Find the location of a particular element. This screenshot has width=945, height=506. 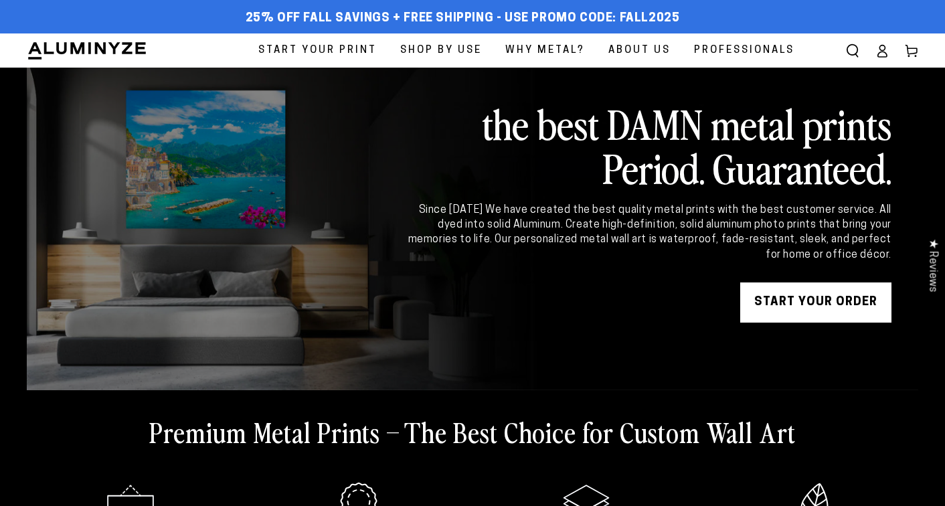

span: Why Metal? is located at coordinates (545, 50).